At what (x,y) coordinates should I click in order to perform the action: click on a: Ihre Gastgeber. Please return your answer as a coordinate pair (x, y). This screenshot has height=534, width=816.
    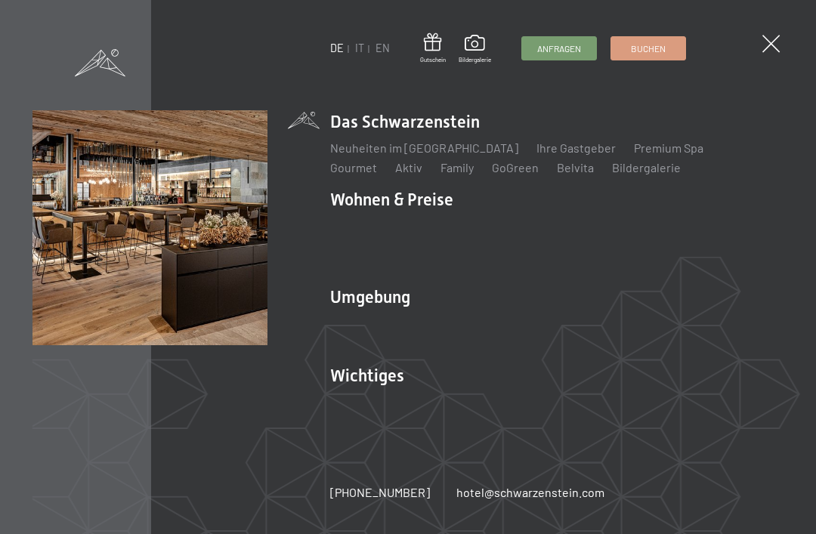
    Looking at the image, I should click on (576, 147).